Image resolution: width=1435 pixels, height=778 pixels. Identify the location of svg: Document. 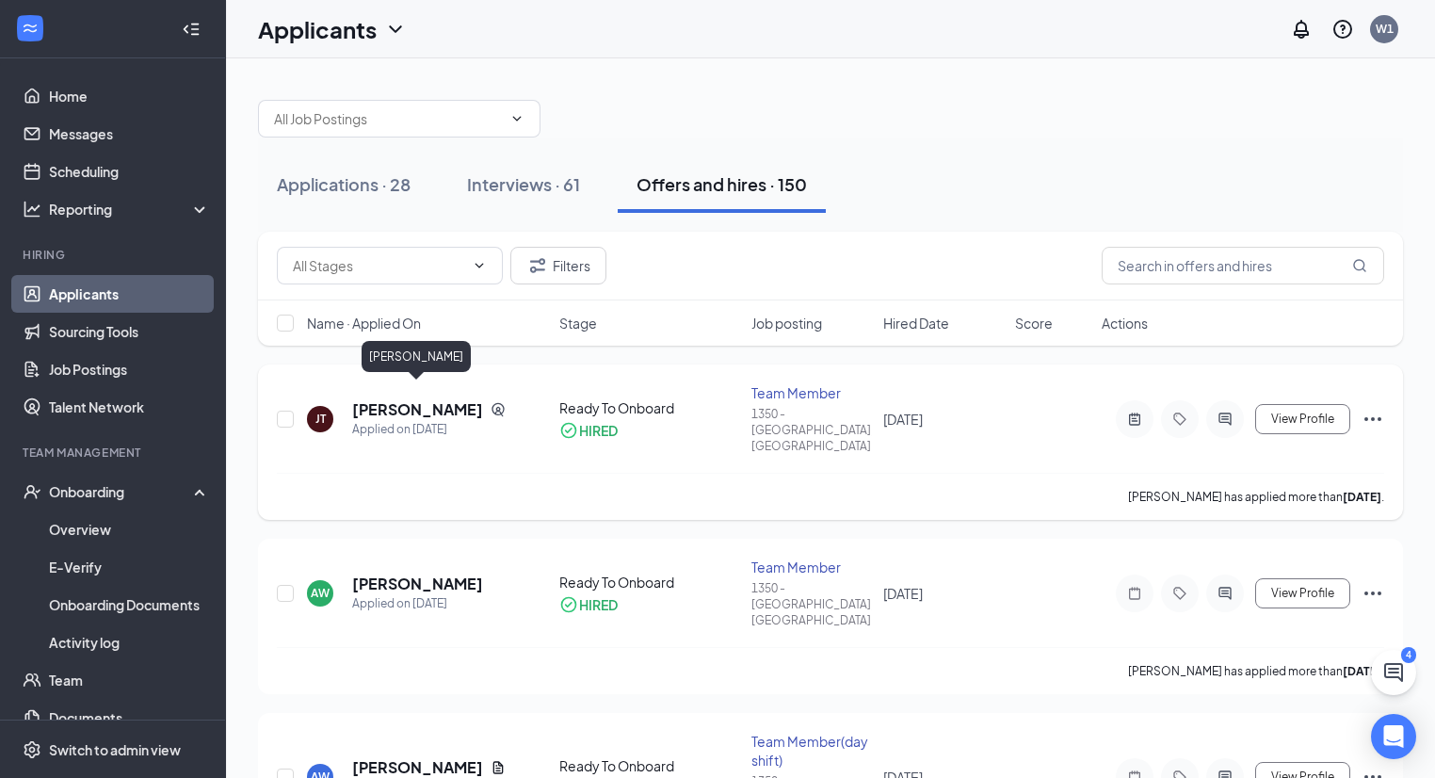
(498, 767).